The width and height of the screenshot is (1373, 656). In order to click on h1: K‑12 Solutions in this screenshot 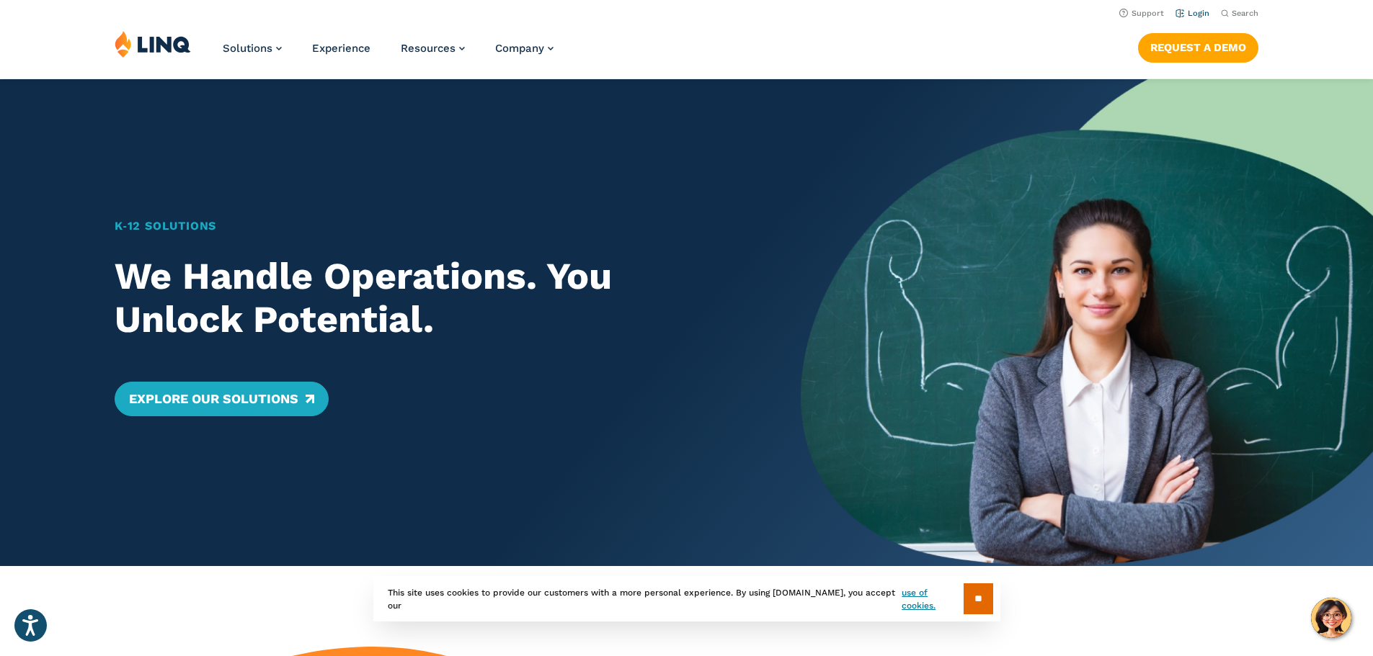, I will do `click(429, 226)`.